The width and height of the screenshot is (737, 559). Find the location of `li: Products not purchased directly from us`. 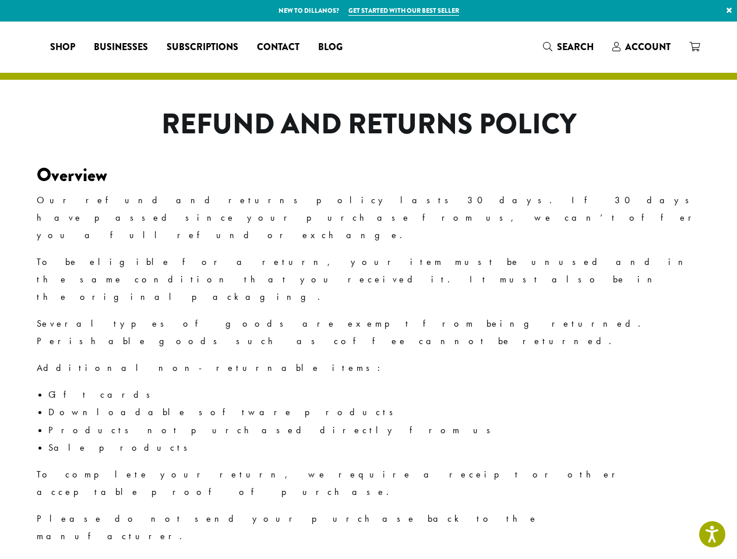

li: Products not purchased directly from us is located at coordinates (374, 430).